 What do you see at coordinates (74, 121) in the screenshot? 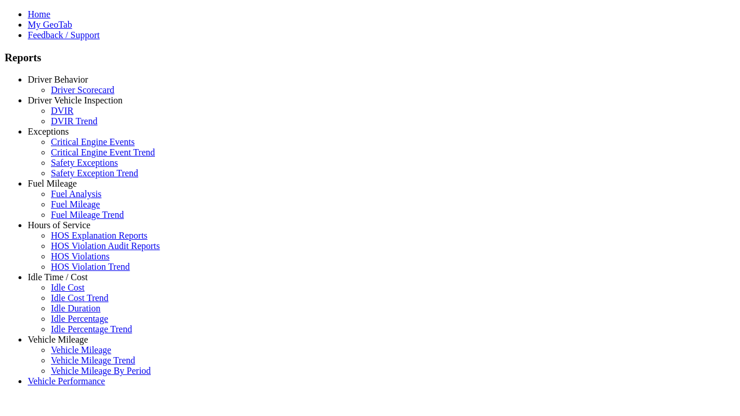
I see `a: DVIR Trend` at bounding box center [74, 121].